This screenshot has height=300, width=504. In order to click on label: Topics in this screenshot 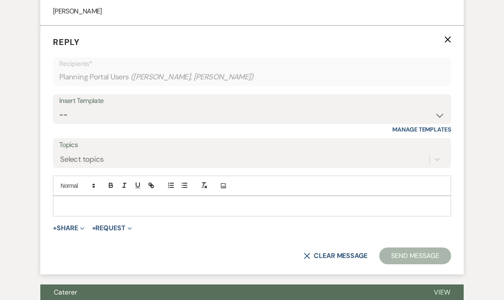, I will do `click(252, 145)`.